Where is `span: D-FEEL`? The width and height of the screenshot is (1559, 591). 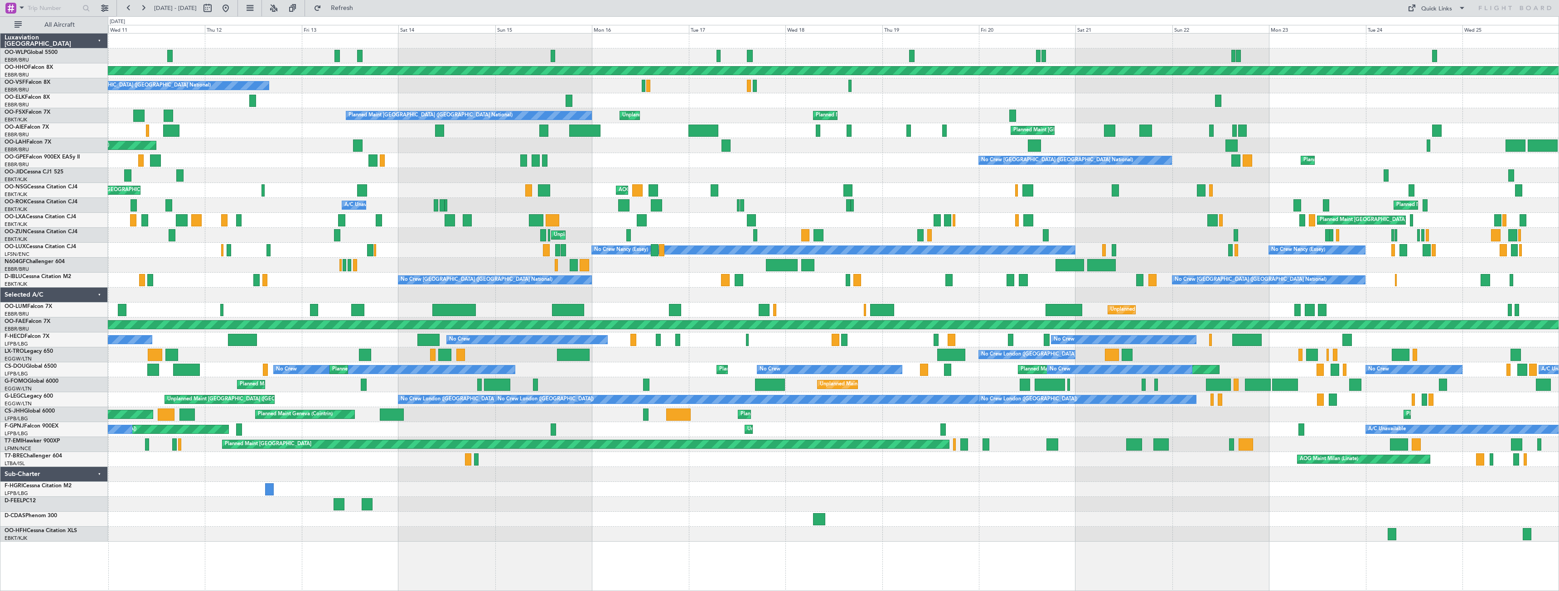 span: D-FEEL is located at coordinates (14, 501).